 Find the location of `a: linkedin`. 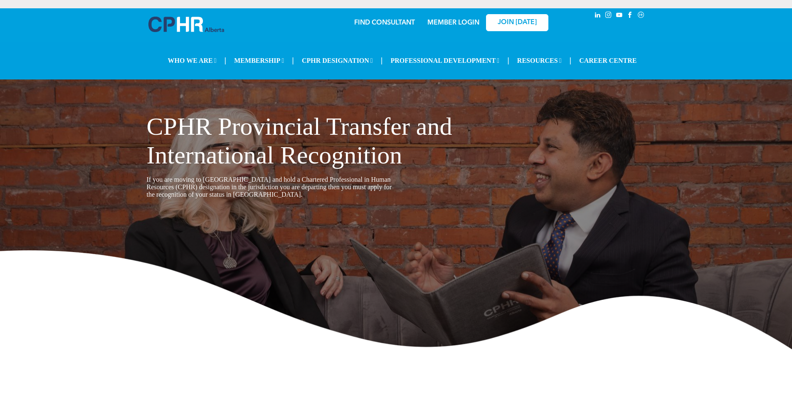

a: linkedin is located at coordinates (598, 16).